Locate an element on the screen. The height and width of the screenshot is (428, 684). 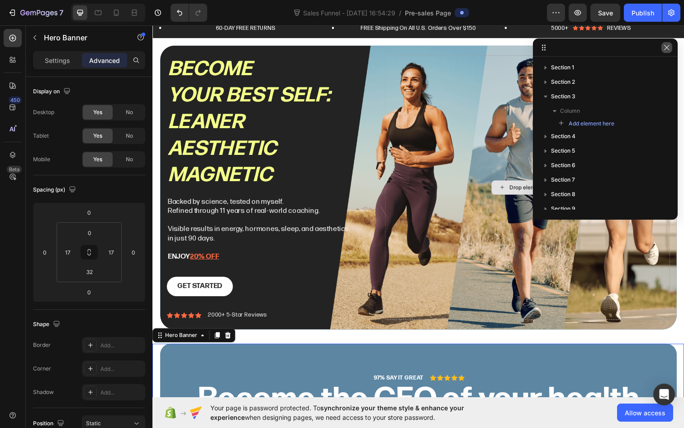
div: Open Intercom Messenger is located at coordinates (664, 394).